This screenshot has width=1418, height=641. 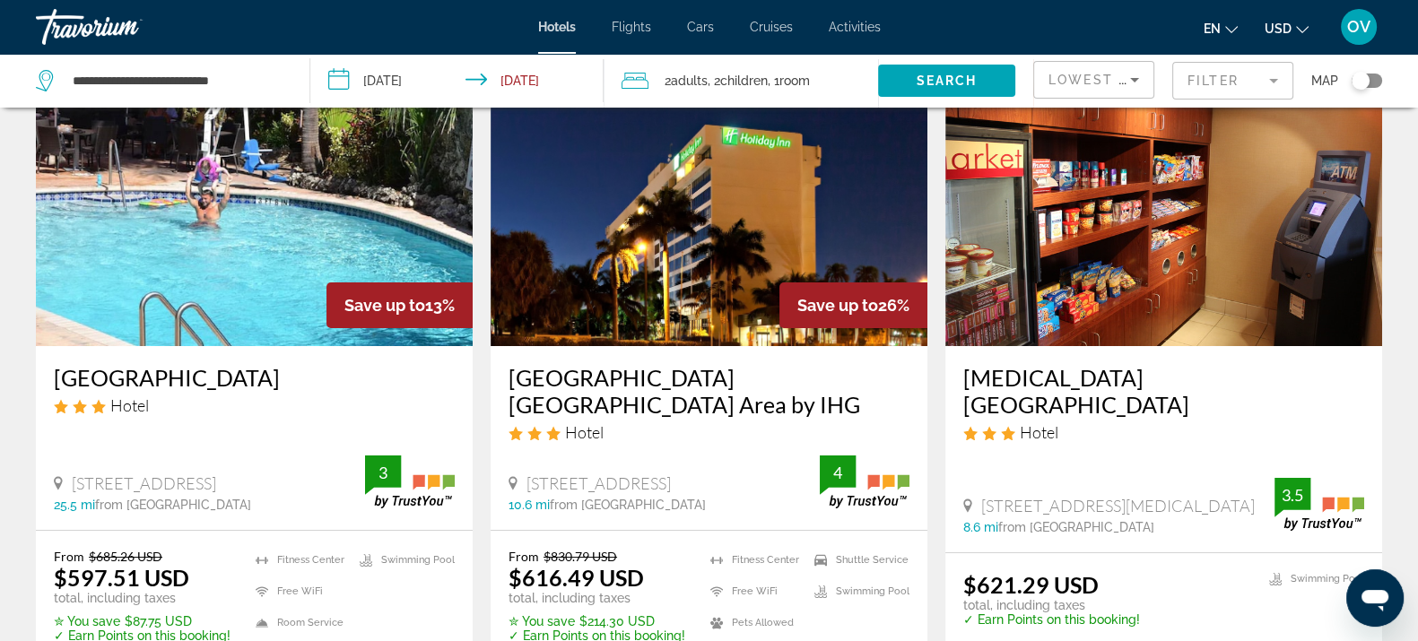 What do you see at coordinates (456, 81) in the screenshot?
I see `button: Check-in date: Dec 24, 2025 Check-out date: Dec 30, 2025` at bounding box center [456, 81].